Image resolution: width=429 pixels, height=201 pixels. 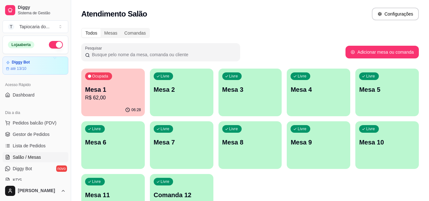 What do you see at coordinates (181, 195) in the screenshot?
I see `p: Comanda 12` at bounding box center [181, 195].